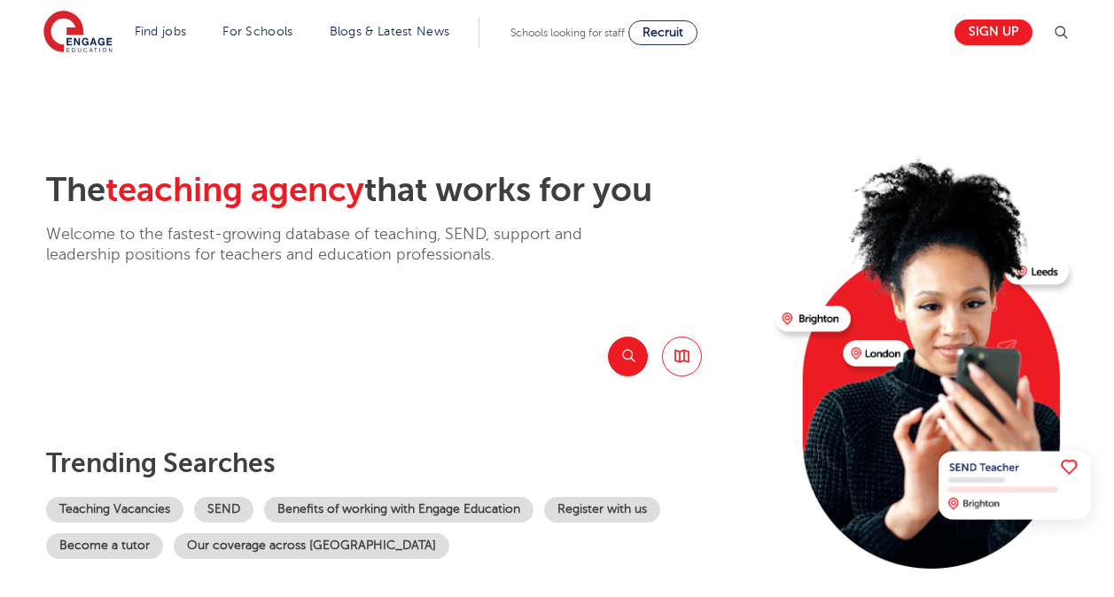  What do you see at coordinates (567, 33) in the screenshot?
I see `span: Schools looking for staff` at bounding box center [567, 33].